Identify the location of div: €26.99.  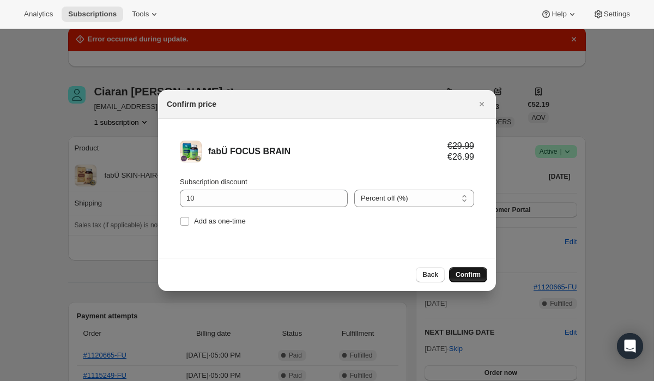
(461, 157).